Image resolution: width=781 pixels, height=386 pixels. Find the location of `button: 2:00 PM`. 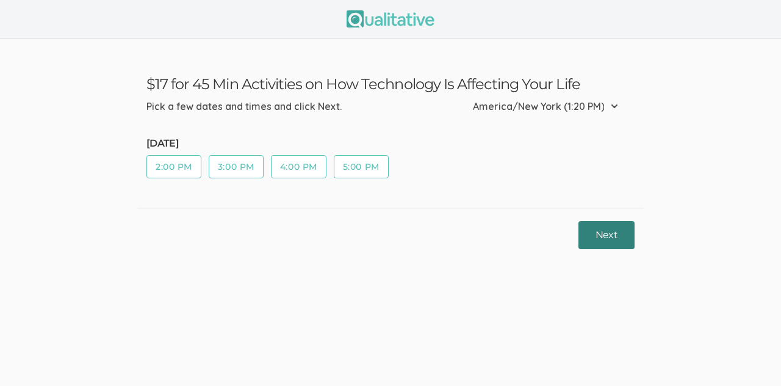

button: 2:00 PM is located at coordinates (174, 167).